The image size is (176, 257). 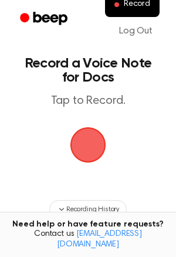 What do you see at coordinates (45, 19) in the screenshot?
I see `a: Beep` at bounding box center [45, 19].